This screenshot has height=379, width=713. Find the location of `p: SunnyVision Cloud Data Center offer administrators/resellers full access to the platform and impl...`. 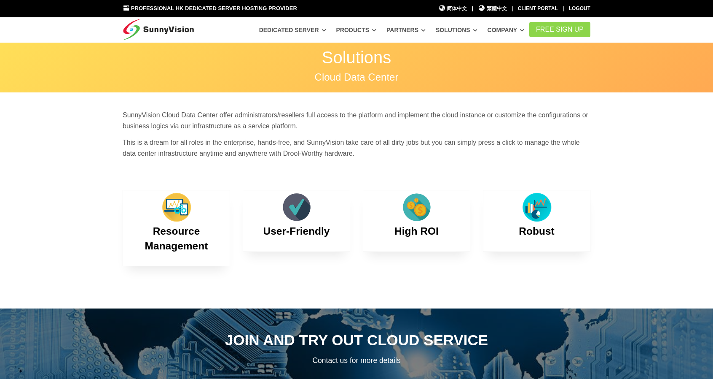

p: SunnyVision Cloud Data Center offer administrators/resellers full access to the platform and impl... is located at coordinates (357, 120).